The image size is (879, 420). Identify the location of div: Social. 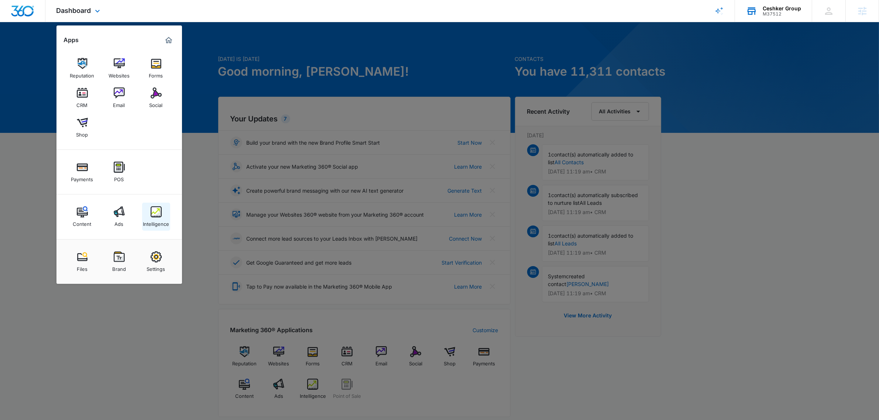
(156, 103).